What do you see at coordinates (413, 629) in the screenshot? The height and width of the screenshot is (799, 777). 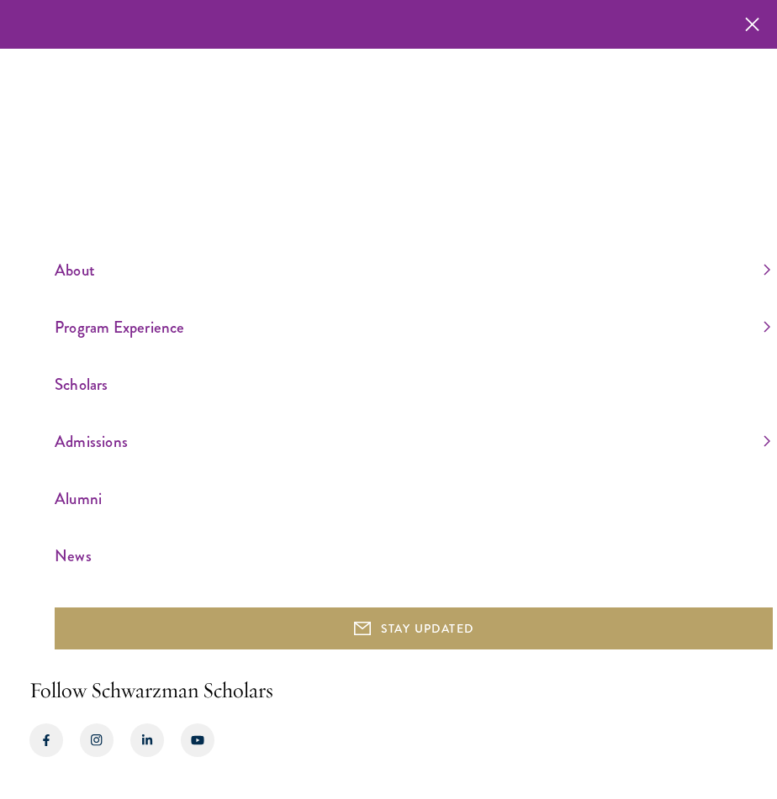 I see `button: STAY UPDATED` at bounding box center [413, 629].